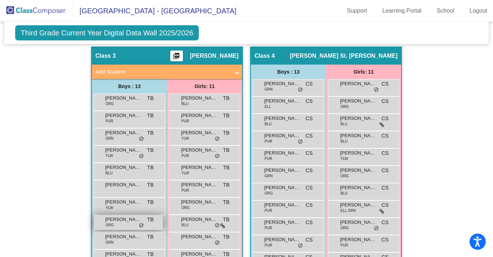 This screenshot has width=493, height=257. I want to click on span: Class 3, so click(106, 56).